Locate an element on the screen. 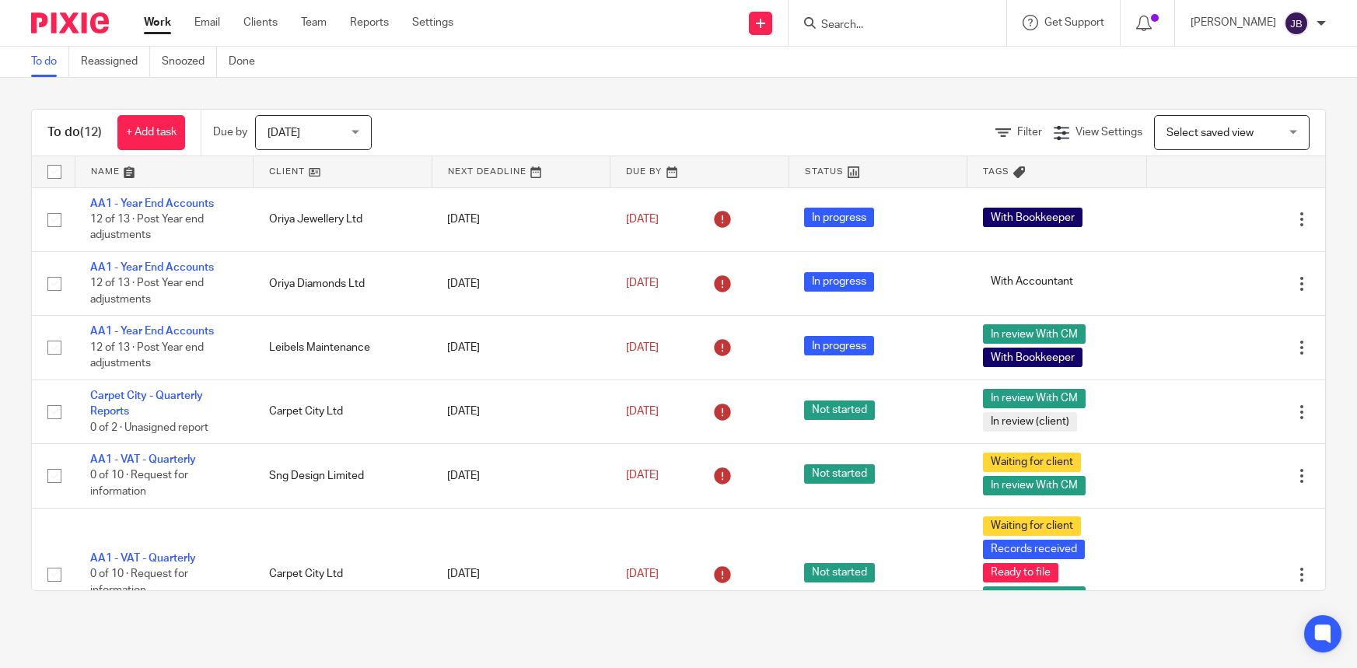 This screenshot has width=1357, height=668. a: Reports is located at coordinates (369, 23).